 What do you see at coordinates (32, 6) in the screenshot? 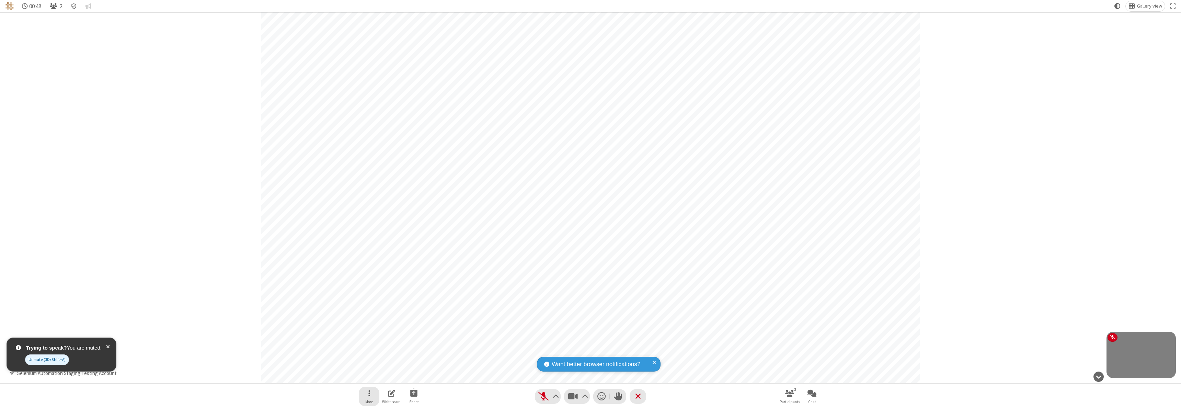
I see `div: Timer` at bounding box center [32, 6].